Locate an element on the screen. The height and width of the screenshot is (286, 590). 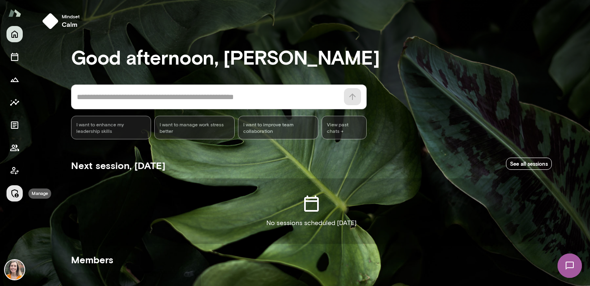
h5: Members is located at coordinates (311, 259).